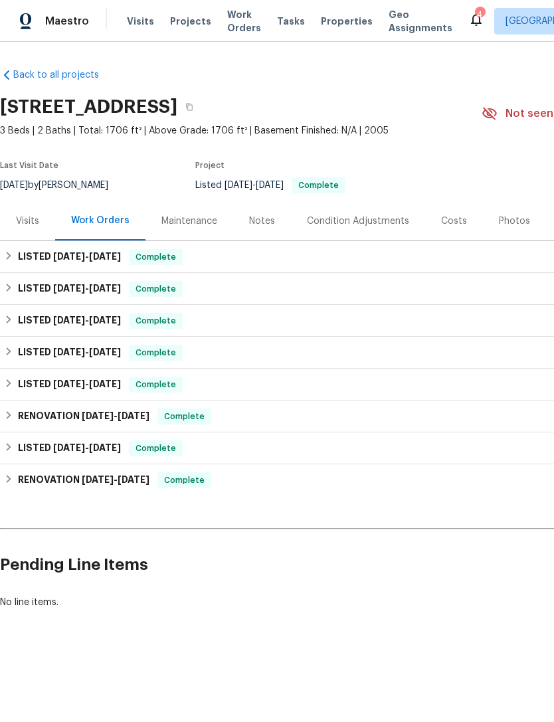 The image size is (554, 722). Describe the element at coordinates (210, 165) in the screenshot. I see `span: Project` at that location.